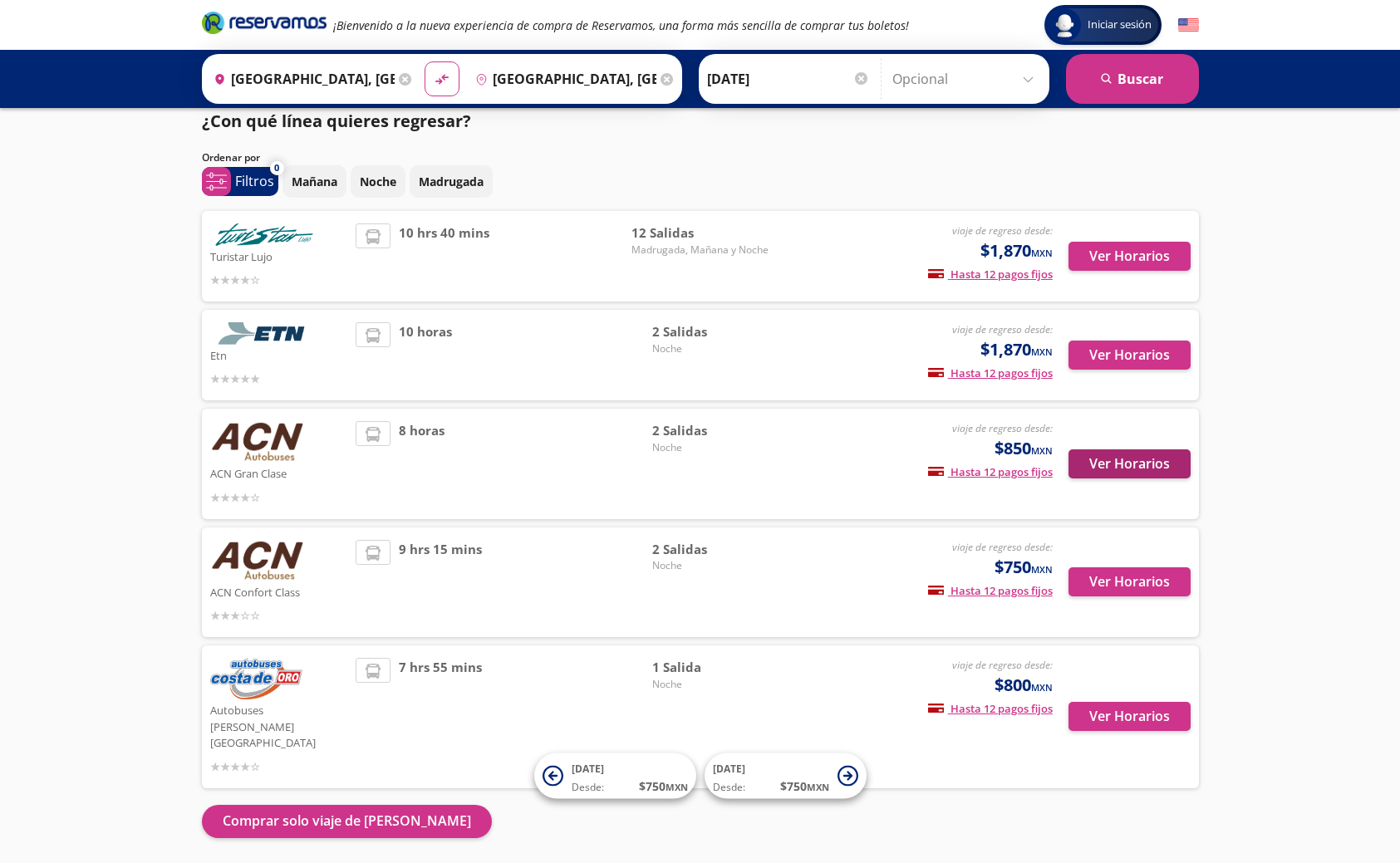 This screenshot has width=1400, height=863. I want to click on input: Buscar Destino, so click(562, 79).